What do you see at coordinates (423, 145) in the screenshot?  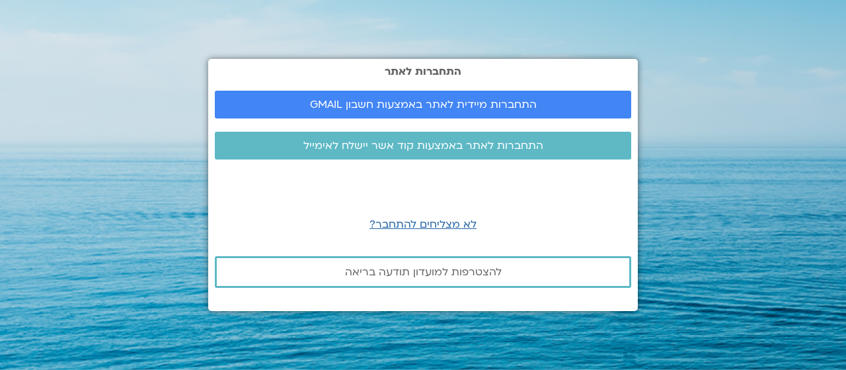 I see `span: התחברות לאתר באמצעות קוד אשר יישלח לאימייל` at bounding box center [423, 145].